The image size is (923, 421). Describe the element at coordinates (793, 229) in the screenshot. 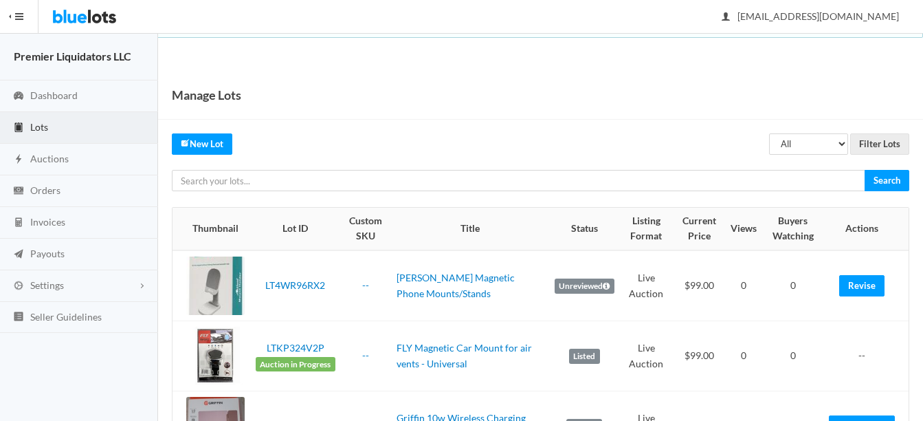

I see `th: Buyers Watching` at that location.